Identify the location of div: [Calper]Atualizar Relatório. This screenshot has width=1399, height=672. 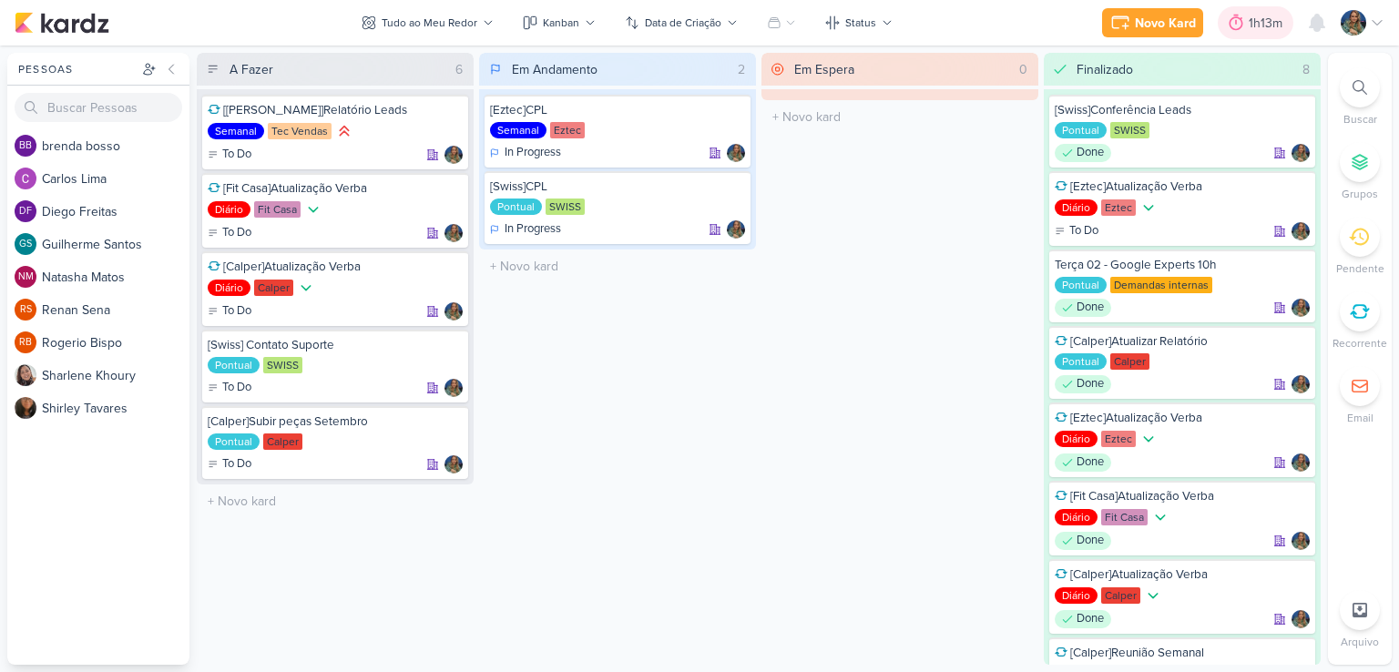
(1182, 342).